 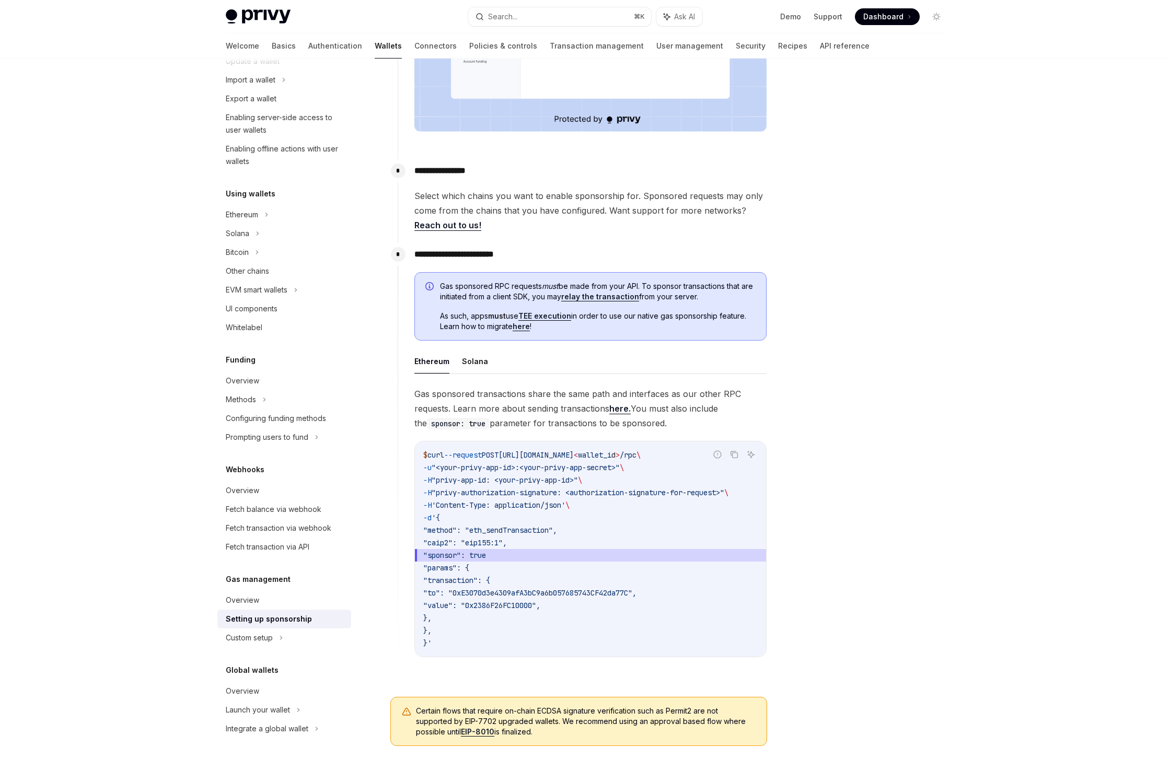 What do you see at coordinates (432, 361) in the screenshot?
I see `button: Ethereum` at bounding box center [432, 361].